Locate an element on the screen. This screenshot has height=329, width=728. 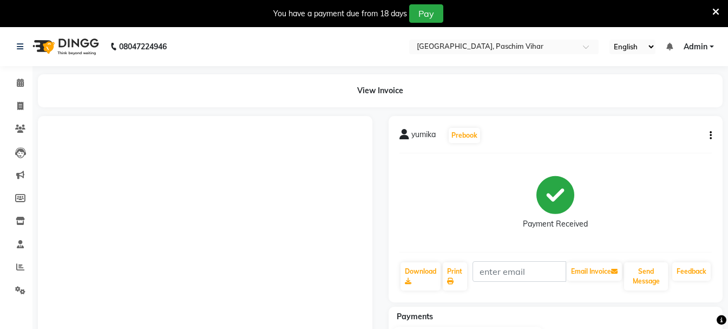
span: yumika is located at coordinates (423, 136).